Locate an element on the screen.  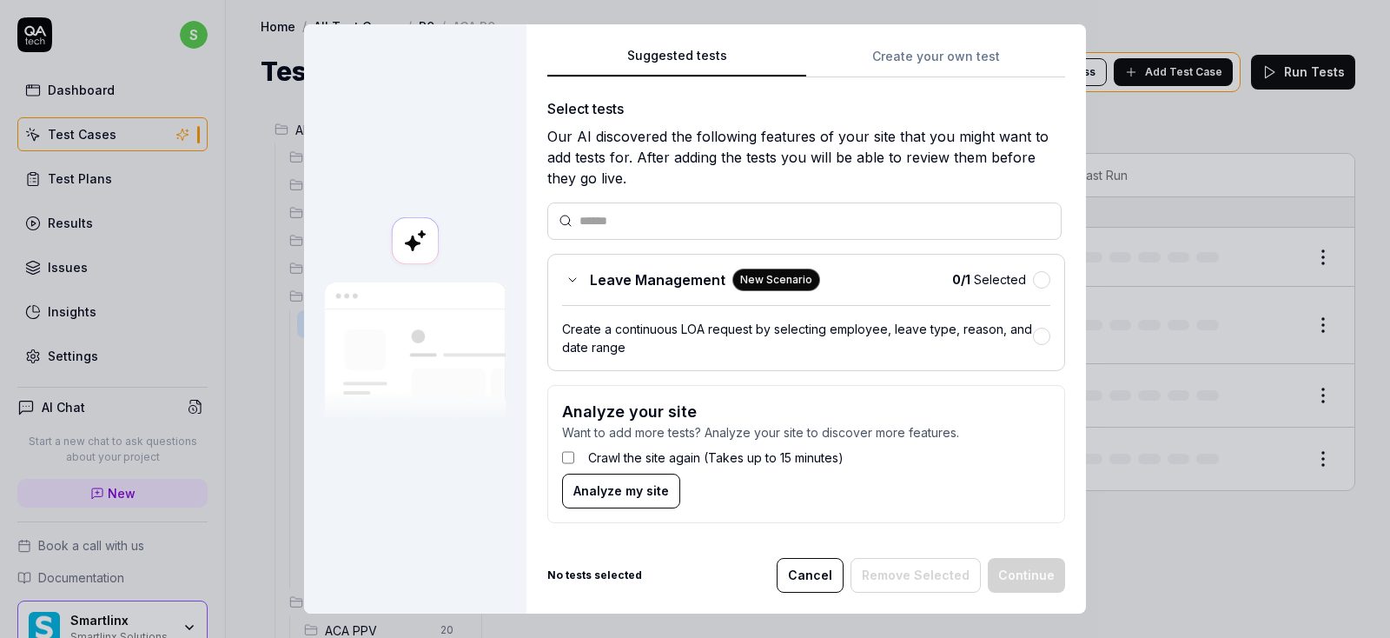
div: Our AI discovered the following features of your site that you might want to add tests for. After... is located at coordinates (806, 157).